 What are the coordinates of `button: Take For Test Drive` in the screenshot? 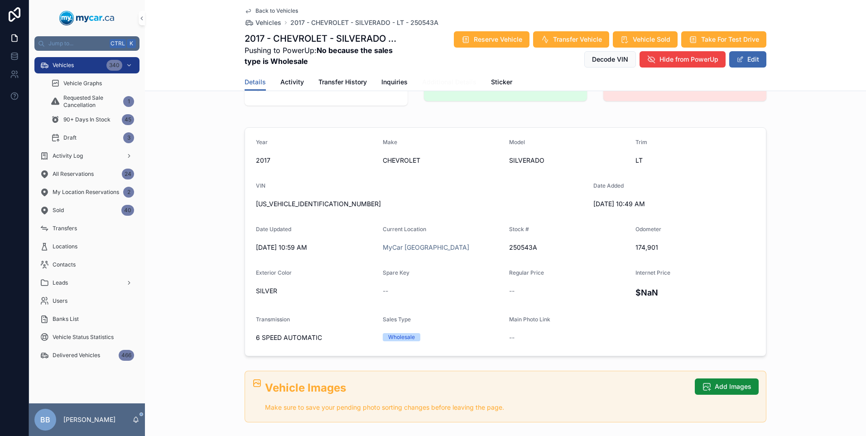 It's located at (724, 39).